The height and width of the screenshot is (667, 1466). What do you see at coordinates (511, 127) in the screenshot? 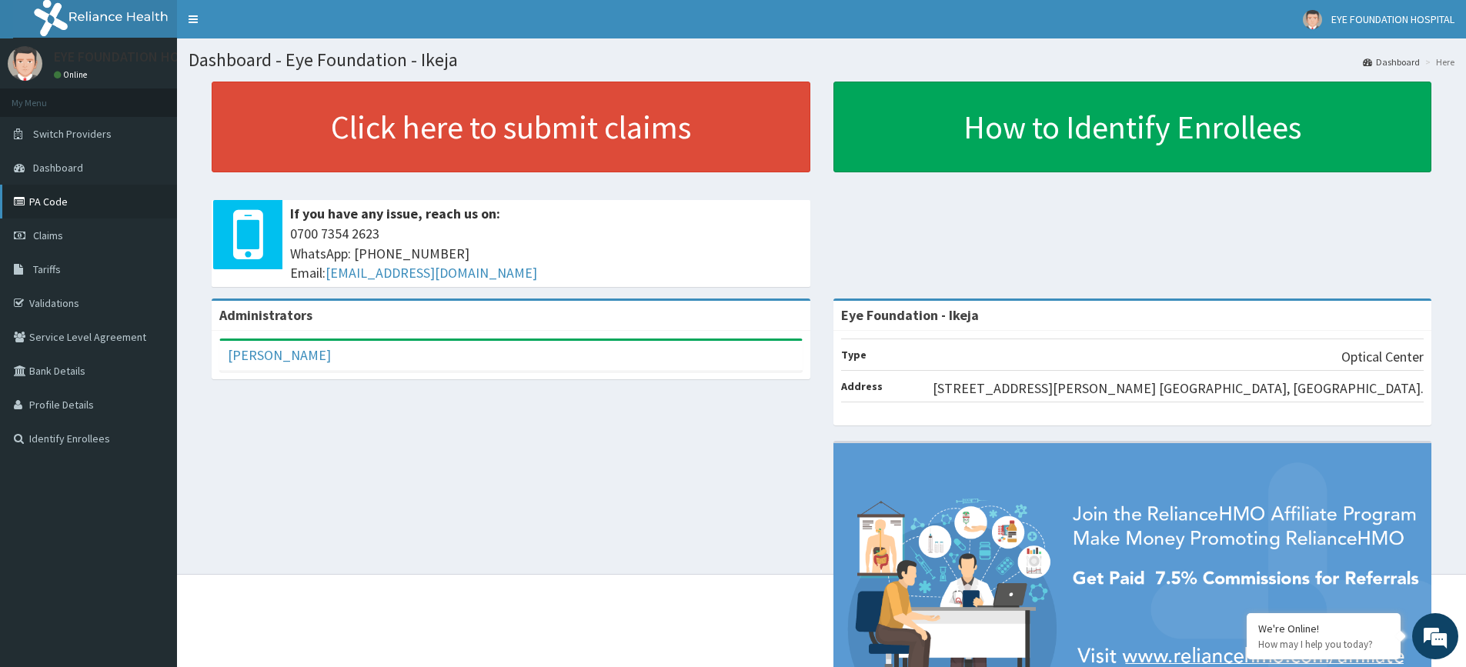
I see `a: Click here to submit claims` at bounding box center [511, 127].